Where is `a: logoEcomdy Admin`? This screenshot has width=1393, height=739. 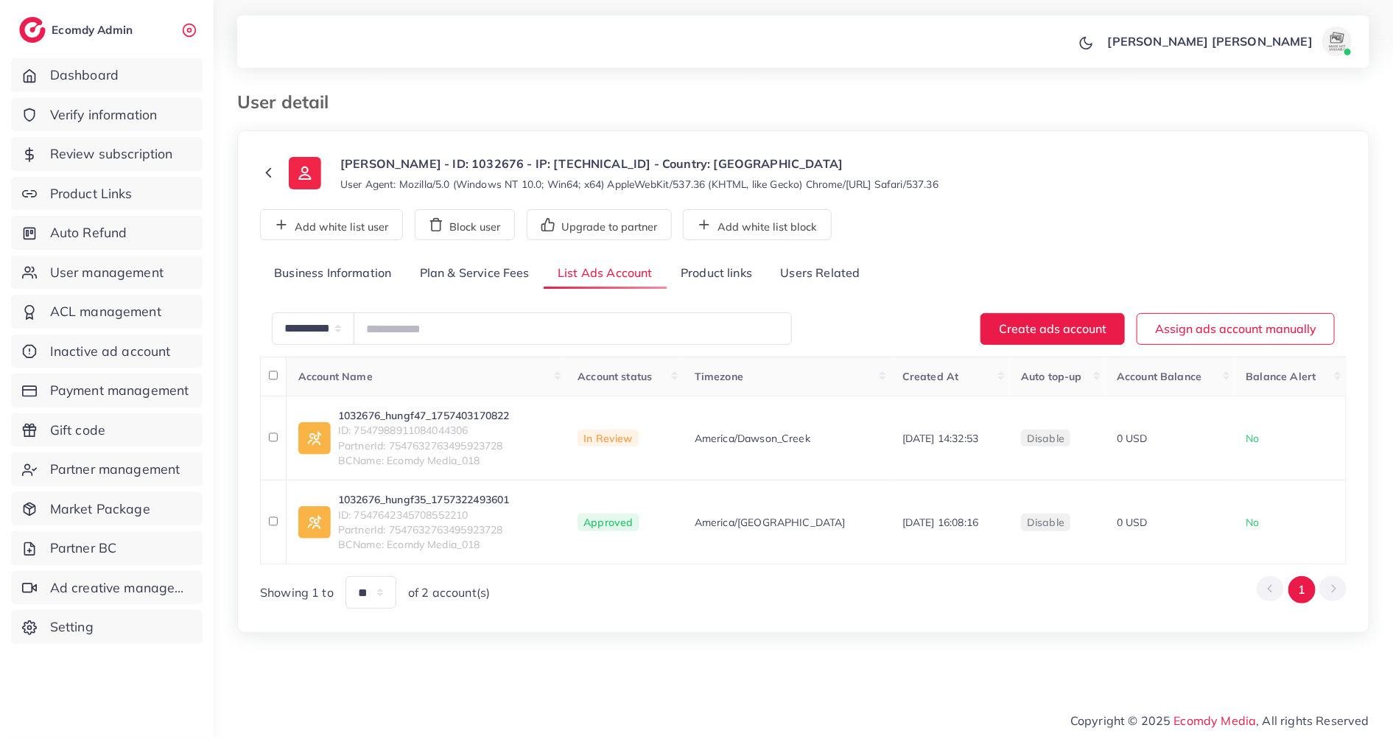
a: logoEcomdy Admin is located at coordinates (77, 29).